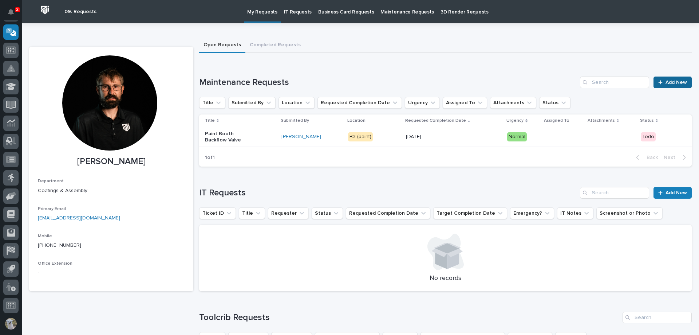 The height and width of the screenshot is (335, 699). Describe the element at coordinates (297, 103) in the screenshot. I see `button: Location` at that location.